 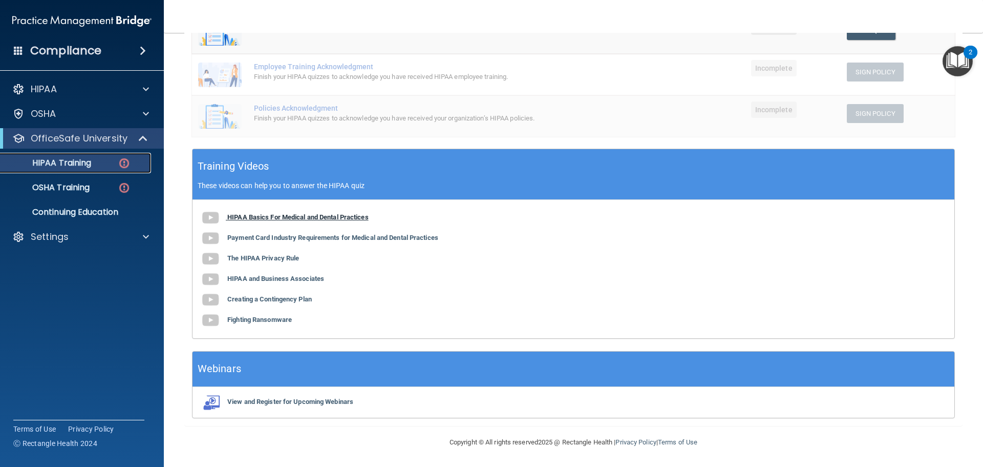 I want to click on div: Copyright © All rights reserved 2025 @ Rectangle Health | |, so click(x=574, y=442).